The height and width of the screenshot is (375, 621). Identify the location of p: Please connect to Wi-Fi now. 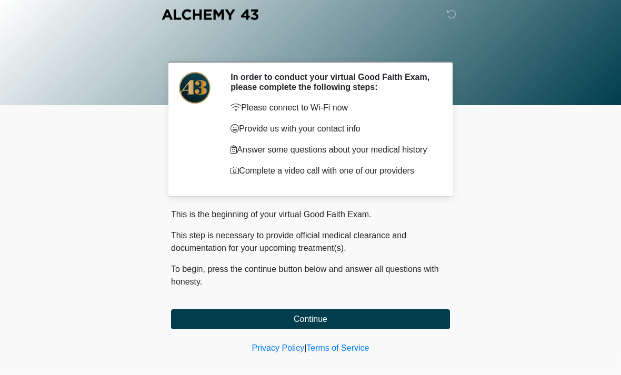
(332, 108).